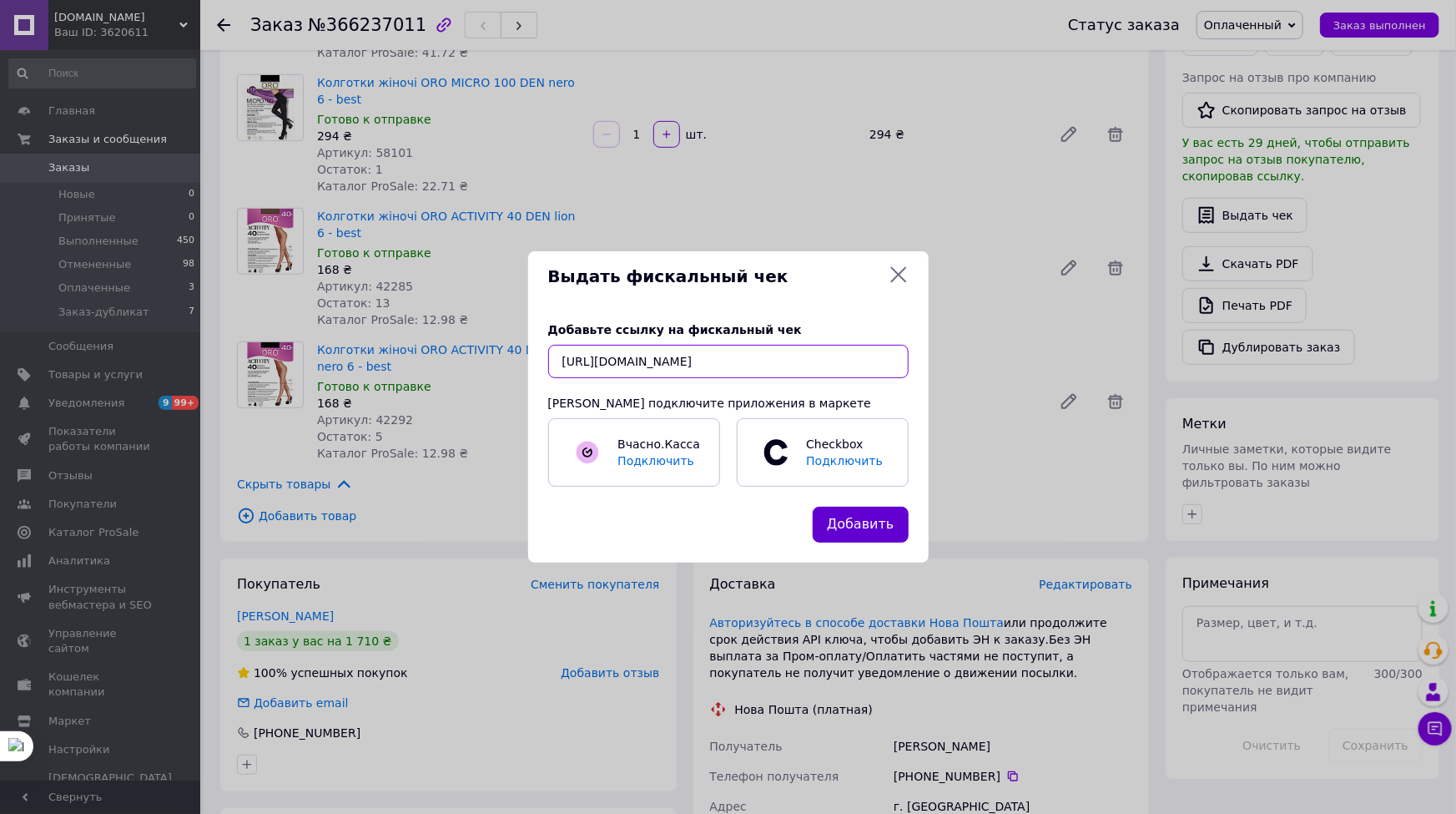 The image size is (1456, 814). I want to click on span: Вчасно.Касса, so click(659, 445).